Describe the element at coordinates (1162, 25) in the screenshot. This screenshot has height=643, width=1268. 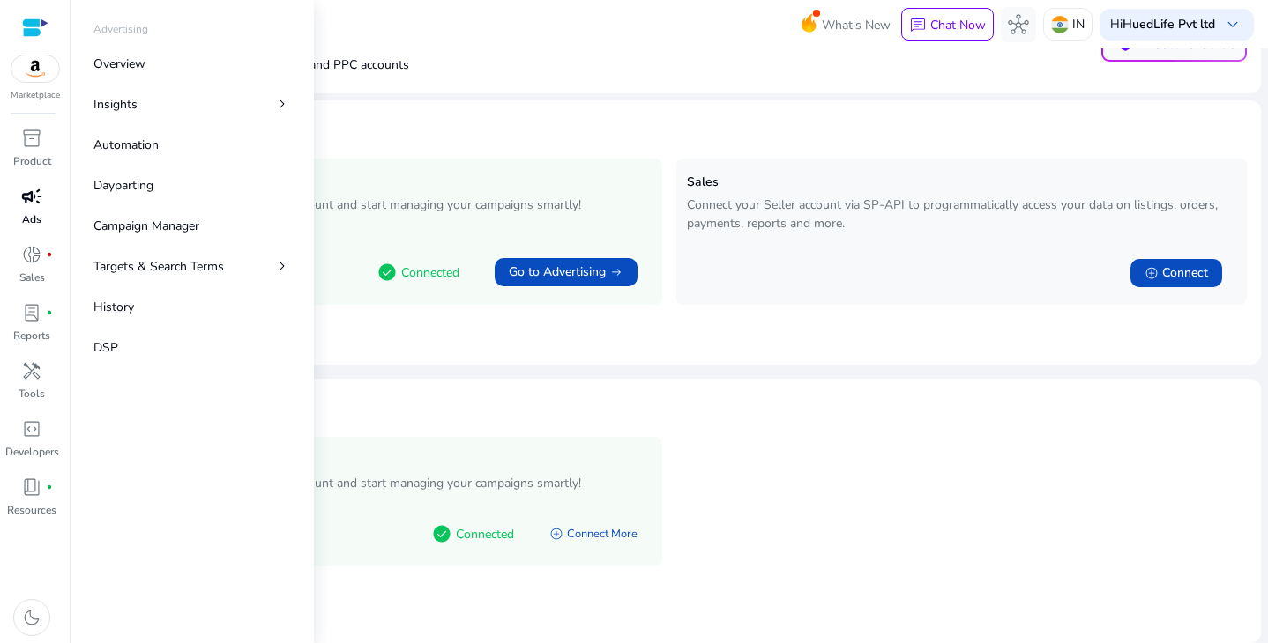
I see `p: Hi` at that location.